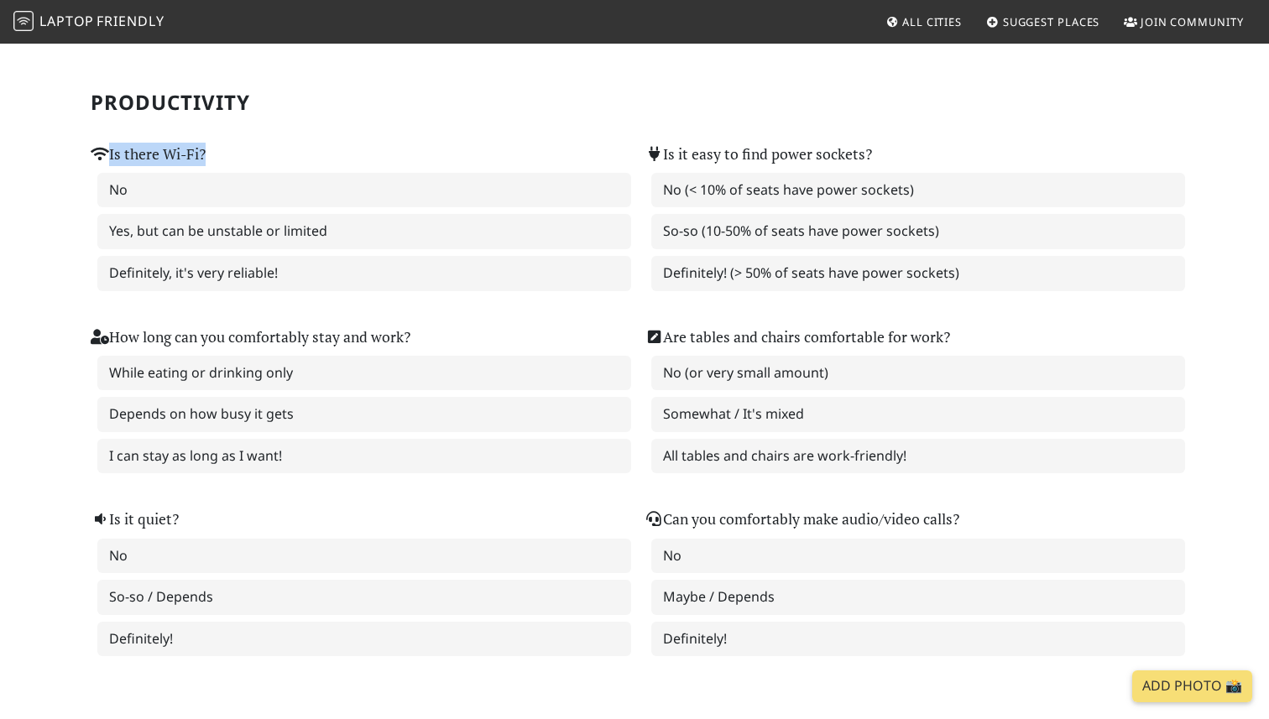  What do you see at coordinates (1191, 686) in the screenshot?
I see `a: Add Photo 📸` at bounding box center [1191, 686].